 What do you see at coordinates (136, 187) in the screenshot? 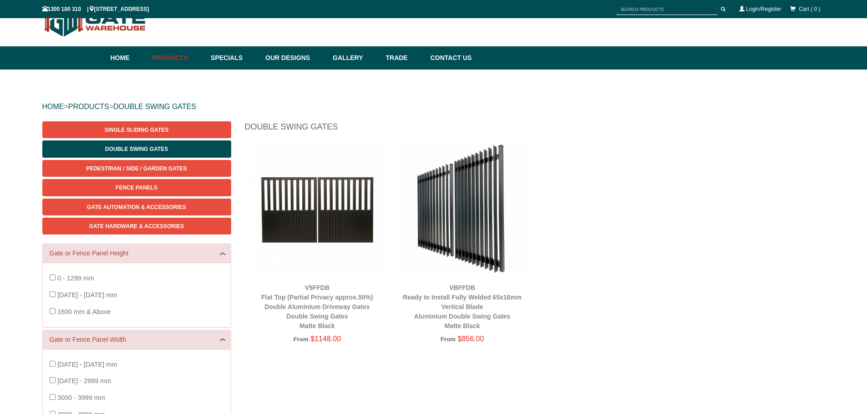
I see `a: Fence Panels` at bounding box center [136, 187].